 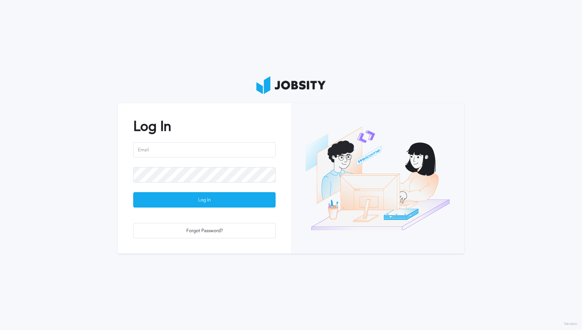 I want to click on a: Forgot Password?, so click(x=204, y=230).